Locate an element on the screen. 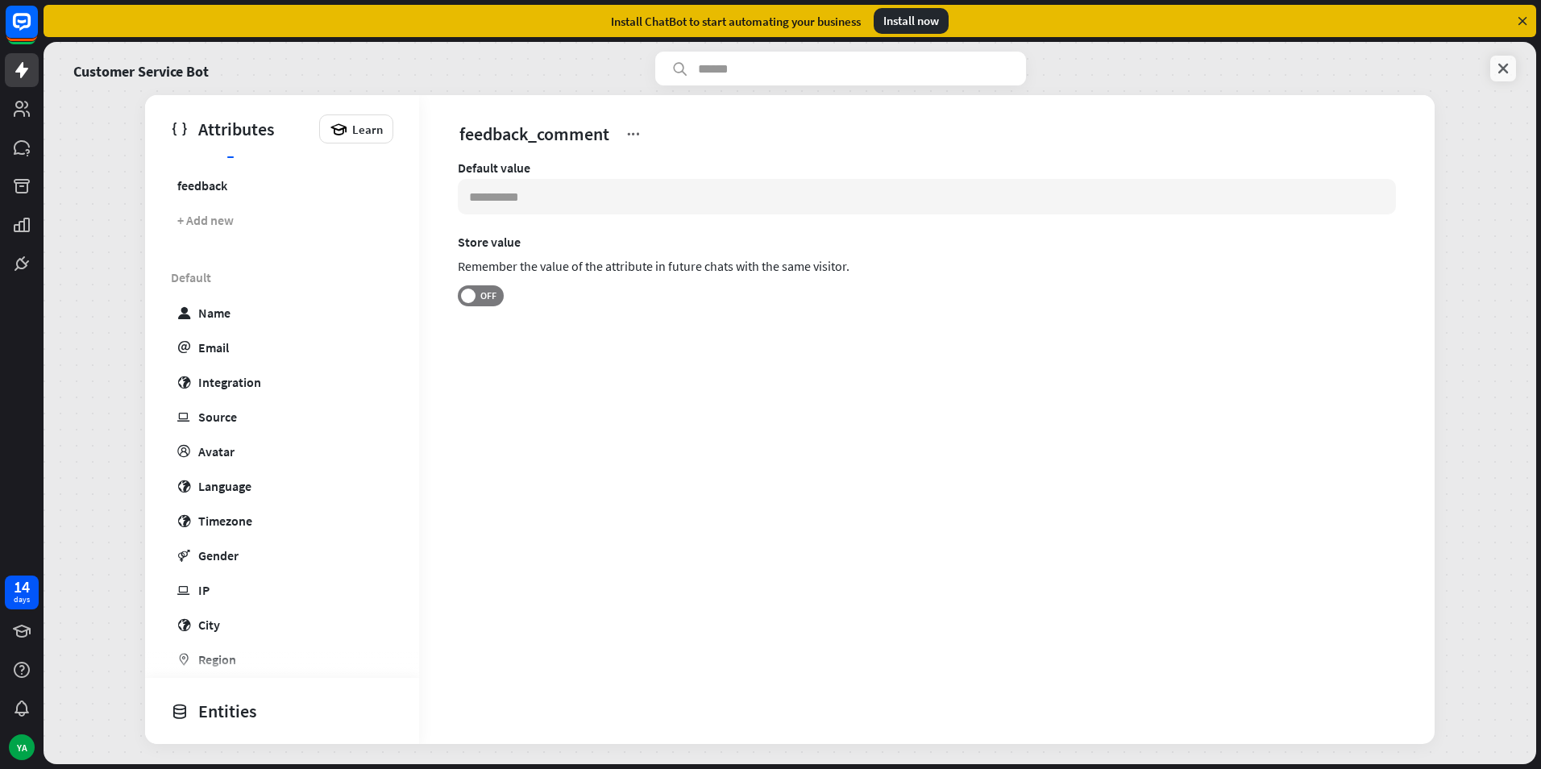 The image size is (1541, 769). i: email is located at coordinates (184, 347).